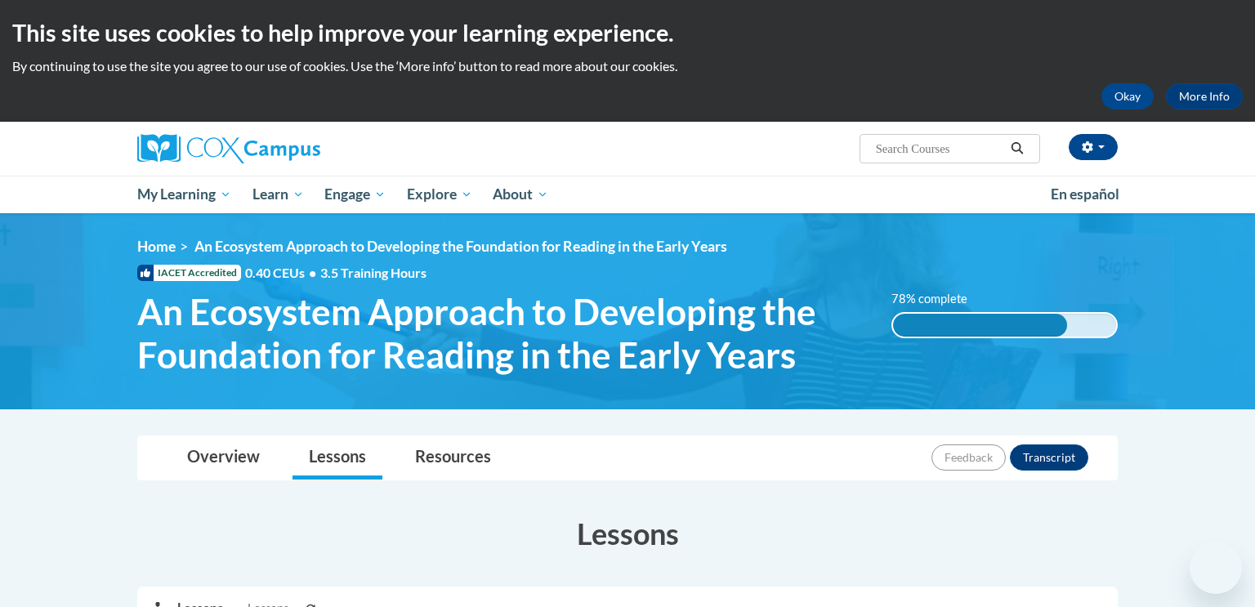 This screenshot has width=1255, height=607. I want to click on button: Search, so click(1017, 149).